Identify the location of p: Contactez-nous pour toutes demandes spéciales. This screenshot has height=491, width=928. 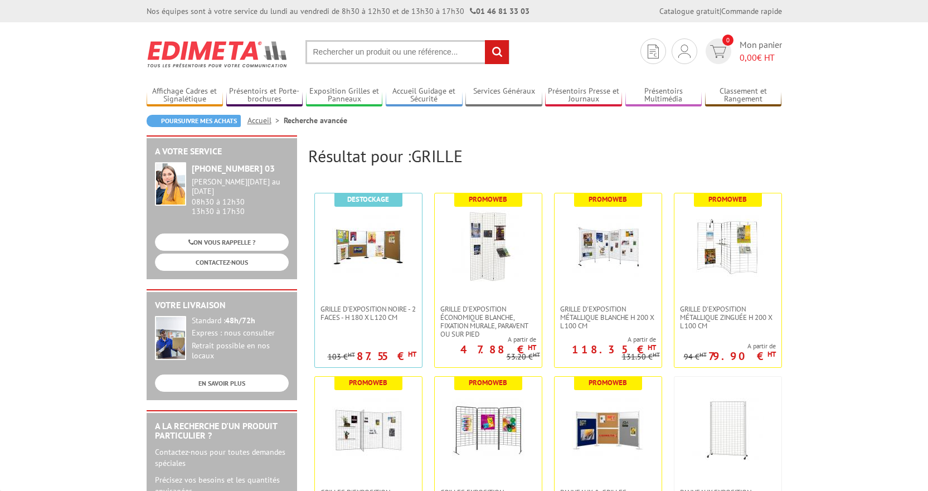
(222, 457).